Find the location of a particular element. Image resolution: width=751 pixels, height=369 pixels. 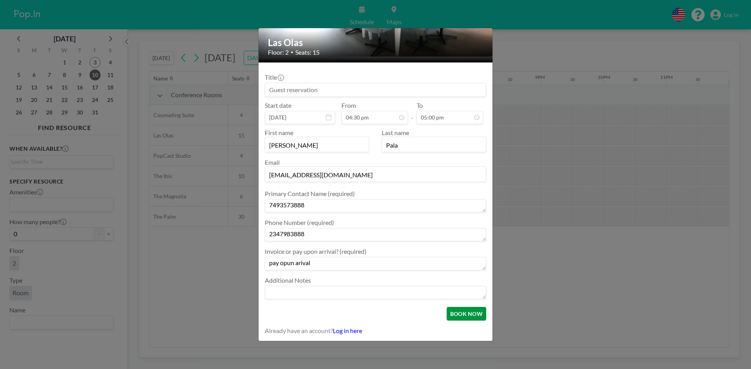

label: Phone Number (required) is located at coordinates (299, 223).